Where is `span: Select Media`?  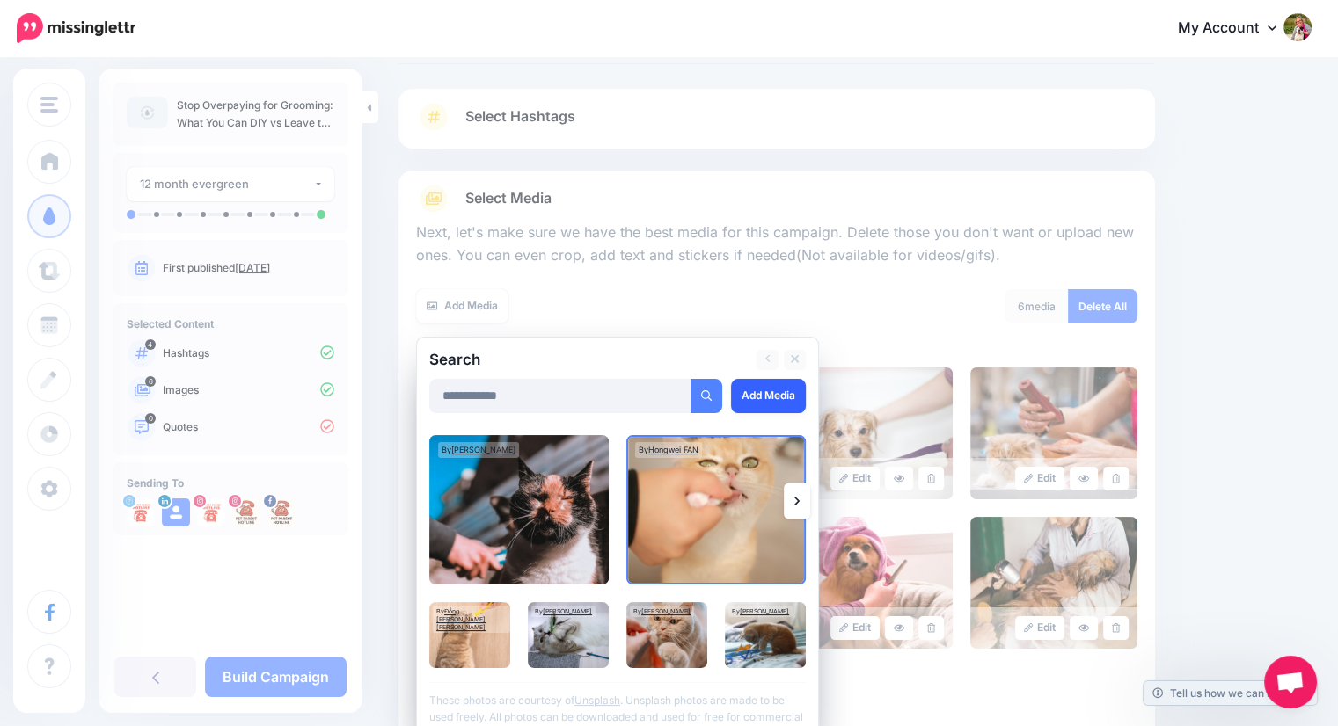 span: Select Media is located at coordinates (508, 198).